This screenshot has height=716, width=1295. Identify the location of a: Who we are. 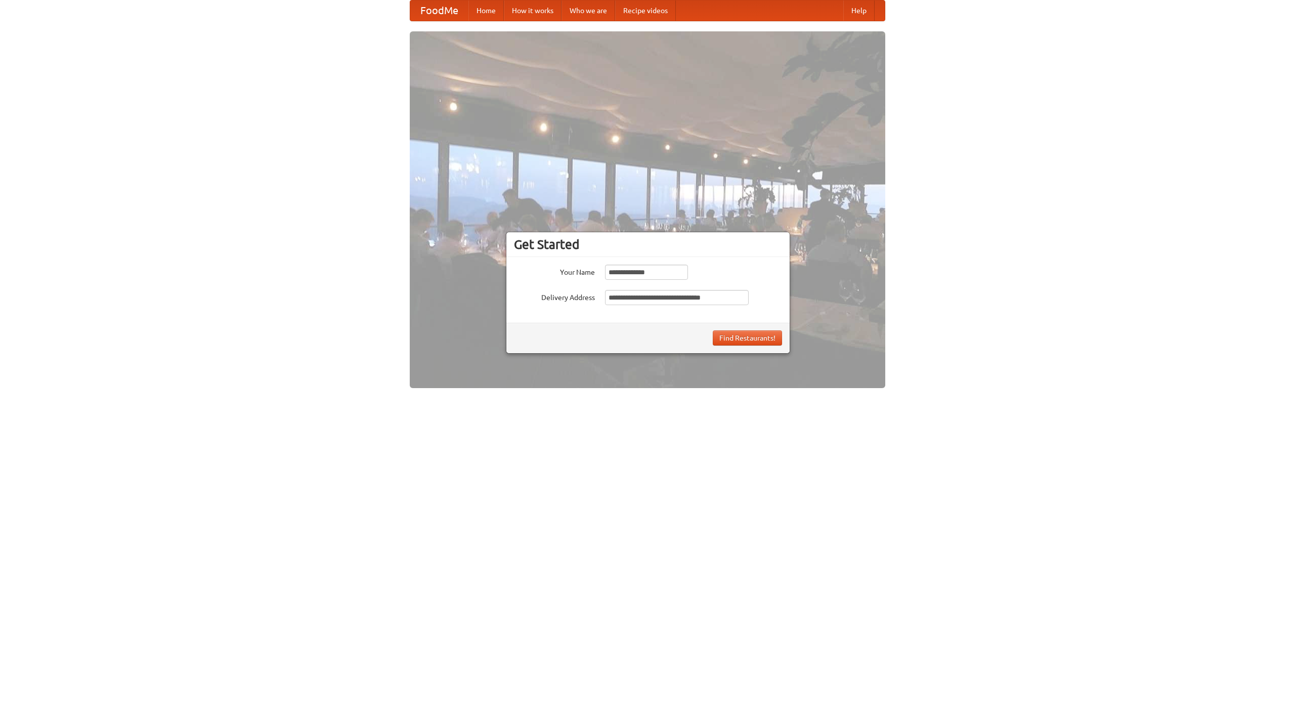
(588, 11).